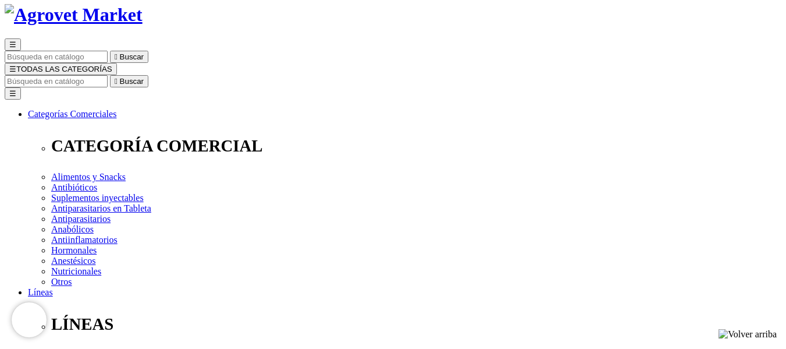  I want to click on span: Anabólicos, so click(72, 229).